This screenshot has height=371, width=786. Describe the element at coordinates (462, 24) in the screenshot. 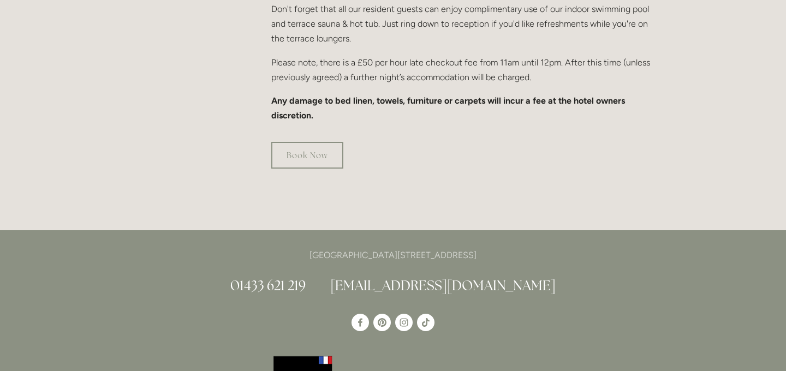

I see `p: Don't forget that all our resident guests can enjoy complimentary use of our indoor swimming pool...` at that location.